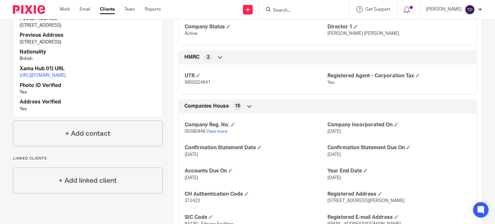 Image resolution: width=495 pixels, height=224 pixels. I want to click on h4: + Add linked client, so click(88, 180).